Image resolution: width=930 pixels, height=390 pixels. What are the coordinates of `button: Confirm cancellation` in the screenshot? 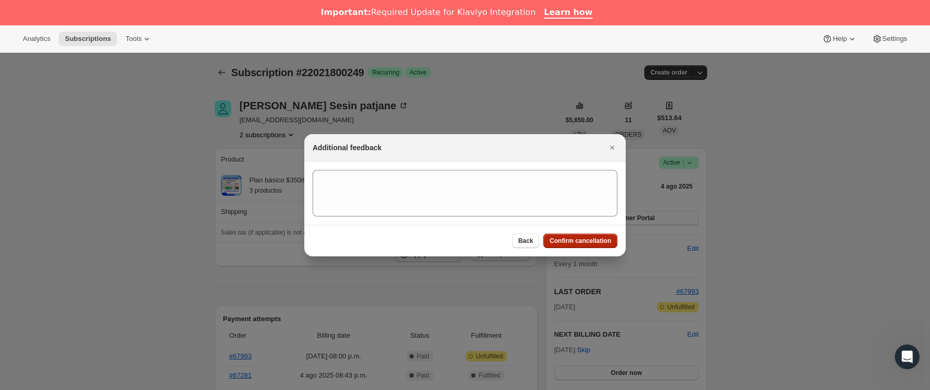 It's located at (580, 241).